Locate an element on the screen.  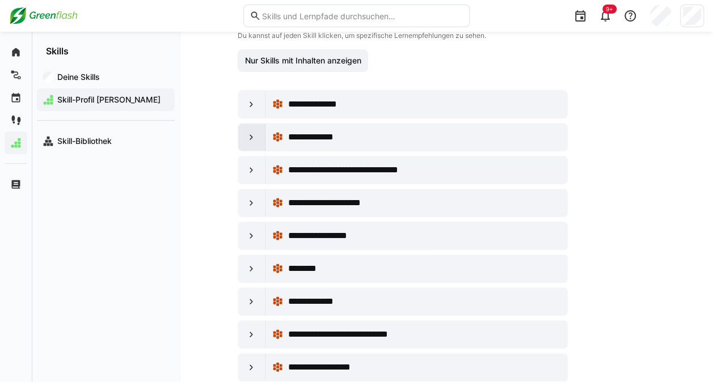
button: Nur Skills mit Inhalten anzeigen is located at coordinates (303, 61).